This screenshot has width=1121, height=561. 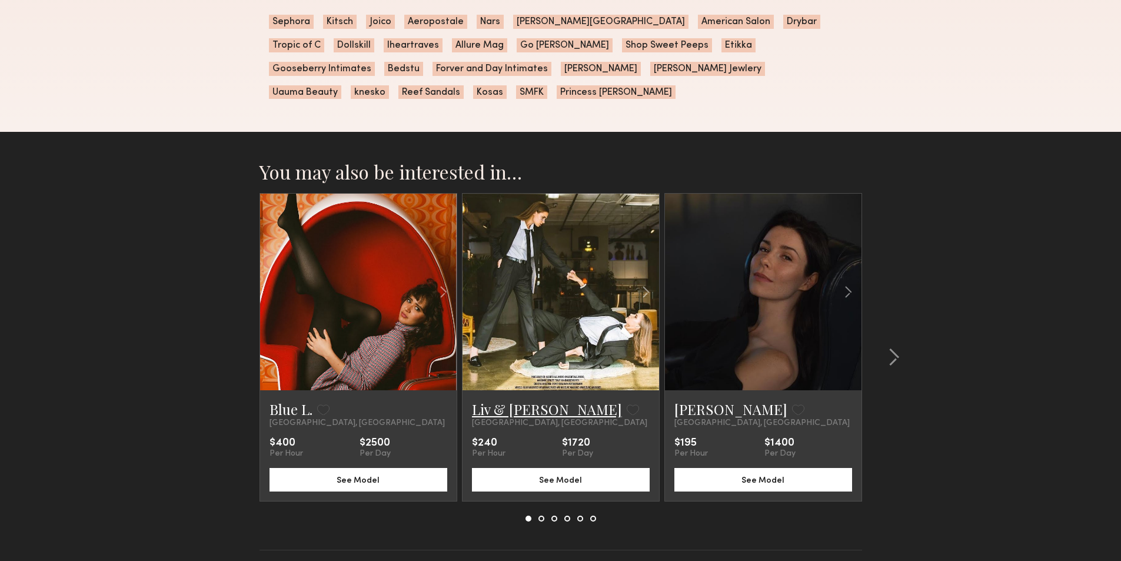 I want to click on span: Reef Sandals, so click(x=431, y=92).